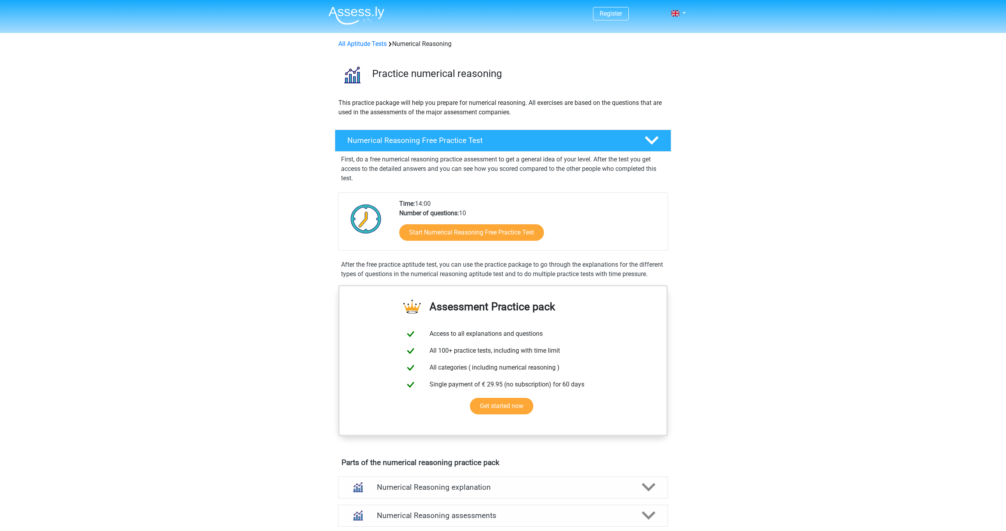  Describe the element at coordinates (503, 516) in the screenshot. I see `a: assessments Numerical Reasoning assessments` at that location.